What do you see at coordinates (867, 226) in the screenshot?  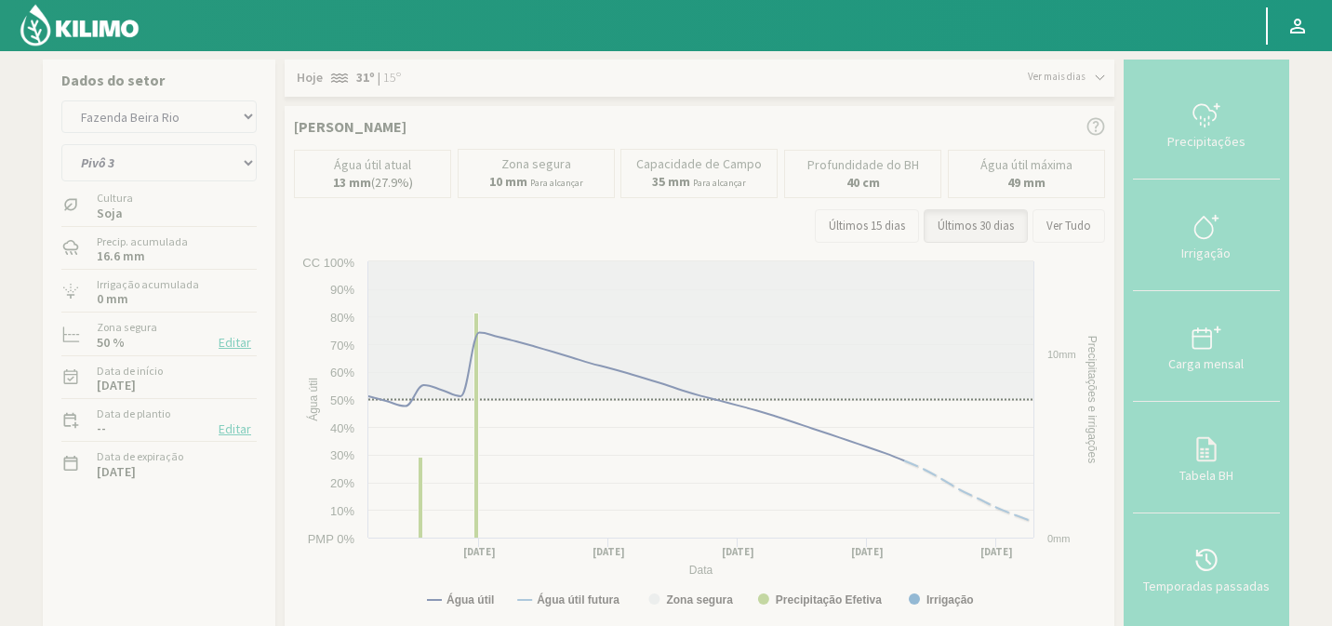 I see `button: Últimos 15 dias` at bounding box center [867, 226].